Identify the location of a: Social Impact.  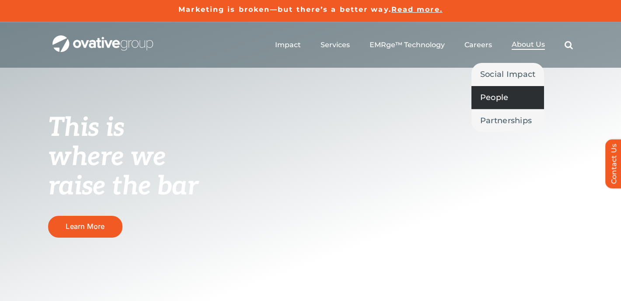
(507, 74).